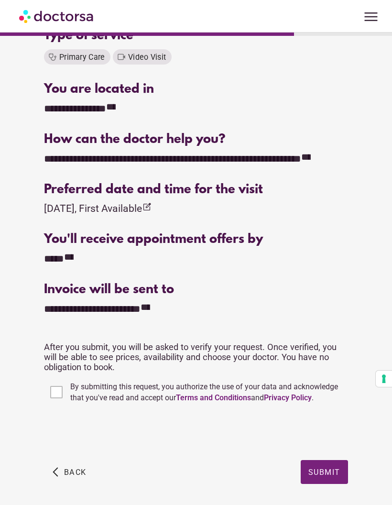  I want to click on div: Invoice will be sent to, so click(196, 290).